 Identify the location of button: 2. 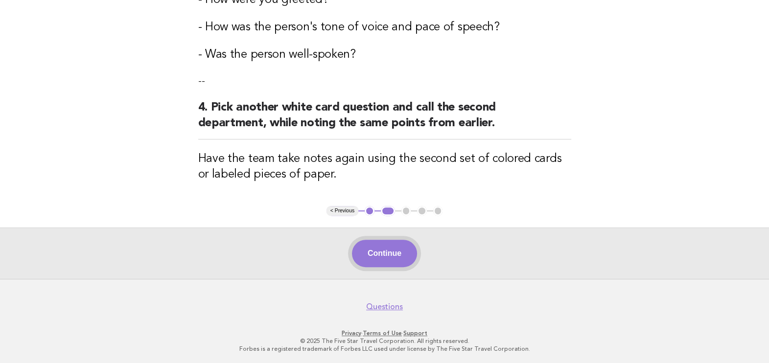
(388, 211).